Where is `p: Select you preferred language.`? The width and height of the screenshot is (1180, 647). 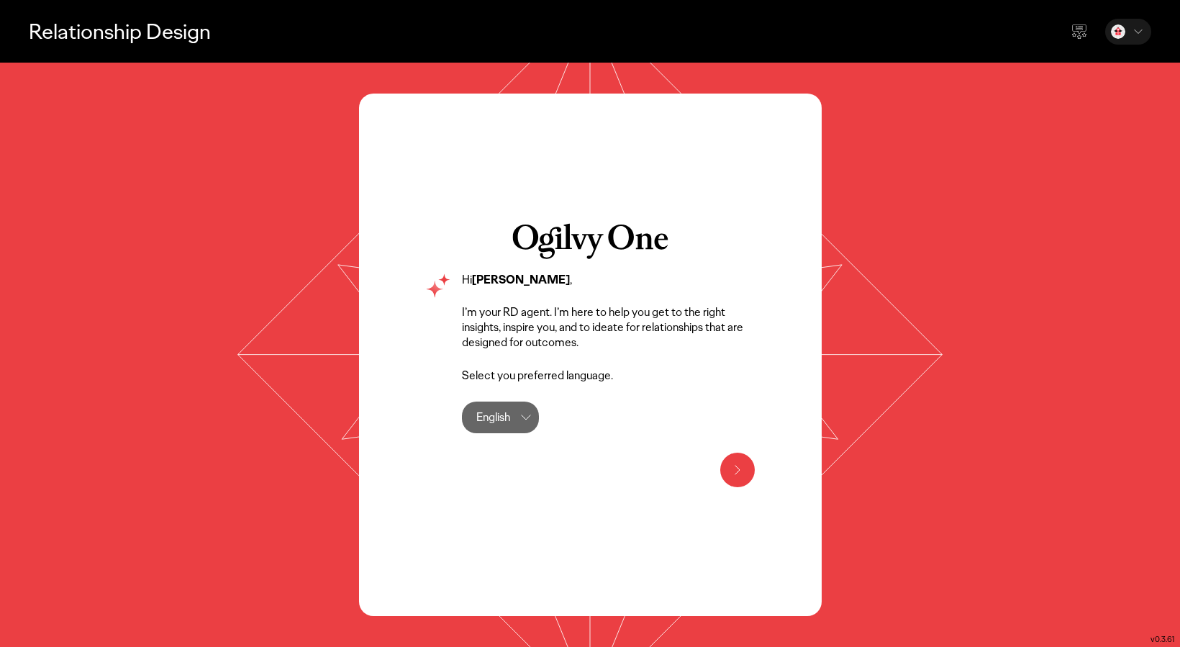 p: Select you preferred language. is located at coordinates (608, 376).